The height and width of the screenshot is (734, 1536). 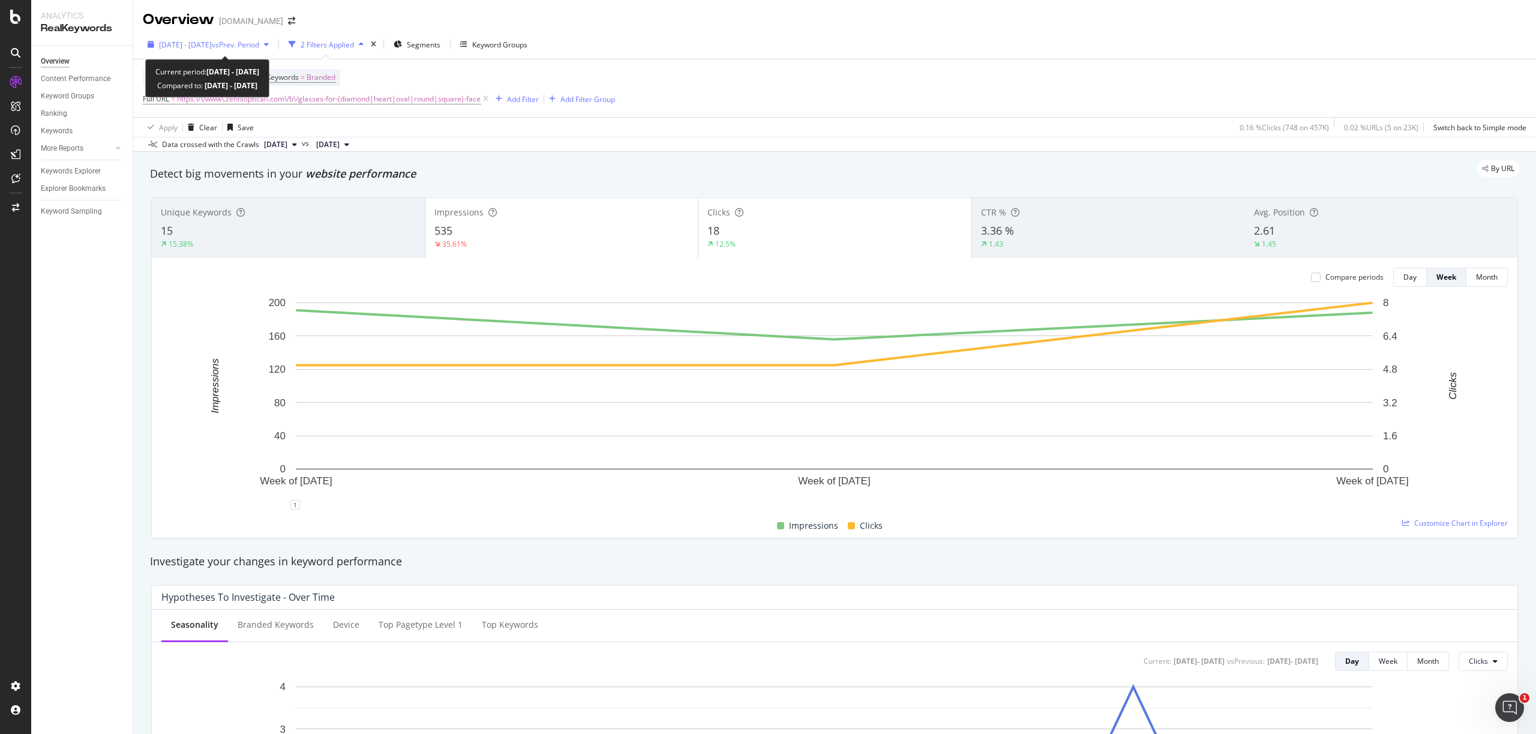 I want to click on a: Keywords, so click(x=82, y=131).